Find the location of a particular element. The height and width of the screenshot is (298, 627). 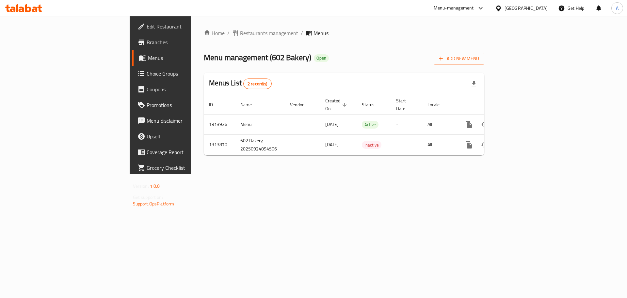

td: Menu is located at coordinates (260, 124).